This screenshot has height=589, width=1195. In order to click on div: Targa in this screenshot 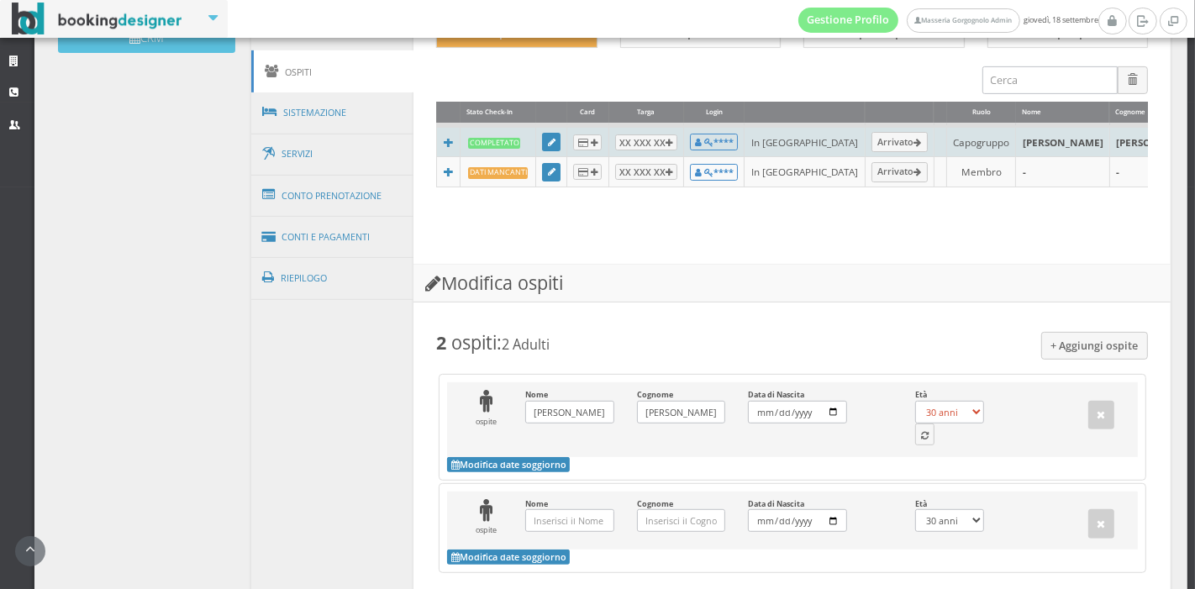, I will do `click(647, 112)`.